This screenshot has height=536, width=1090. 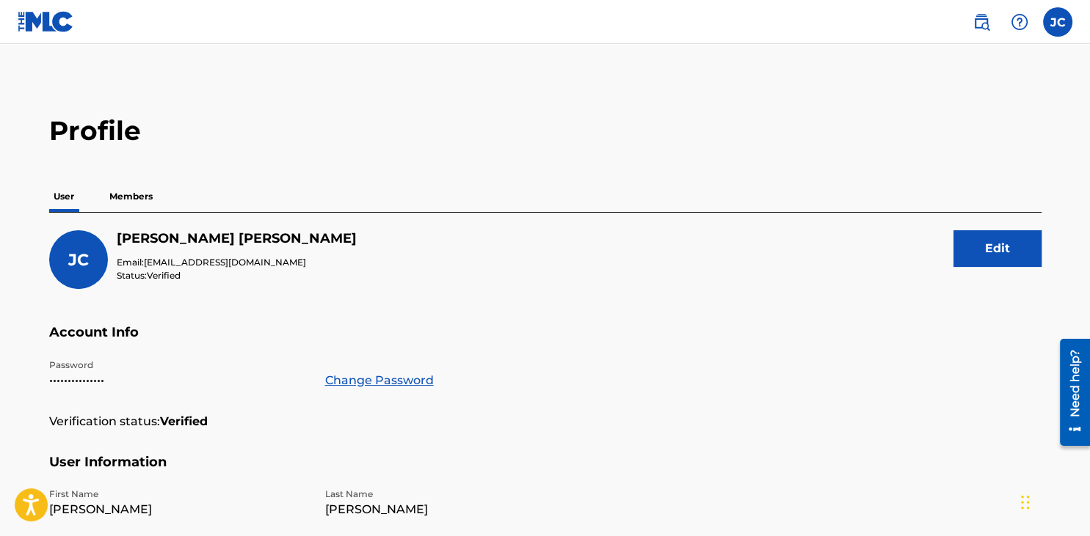 I want to click on div: Help, so click(x=1019, y=22).